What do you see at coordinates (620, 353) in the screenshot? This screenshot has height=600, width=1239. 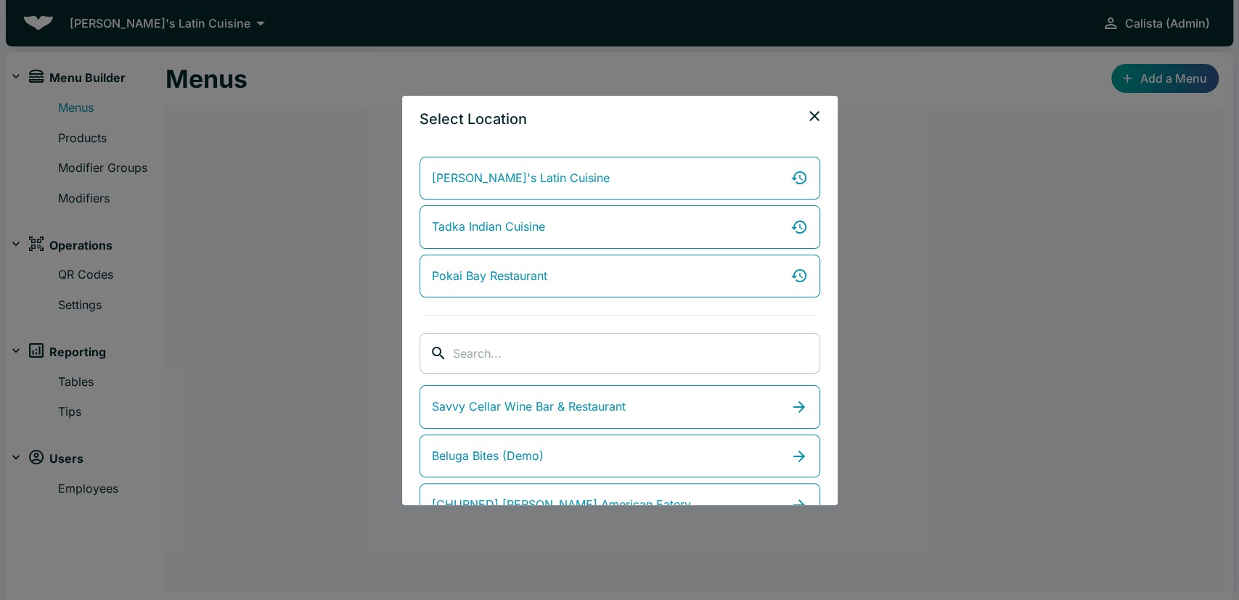 I see `div: search` at bounding box center [620, 353].